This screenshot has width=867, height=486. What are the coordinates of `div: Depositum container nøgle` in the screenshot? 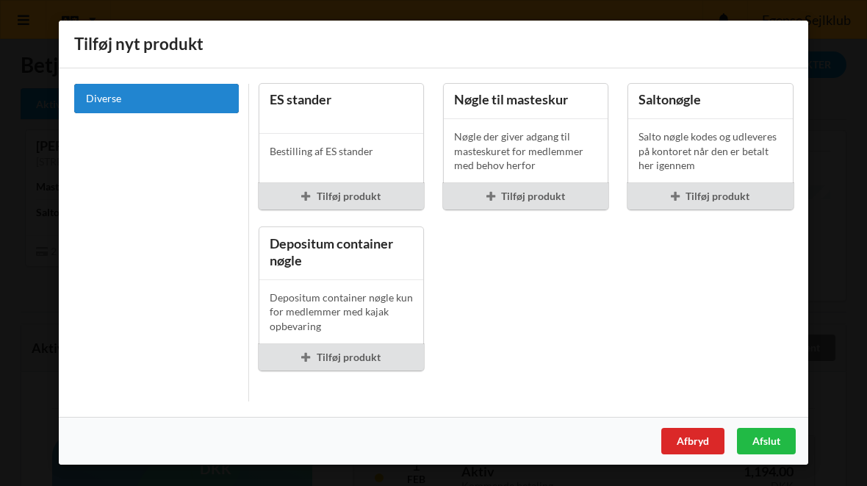 It's located at (341, 252).